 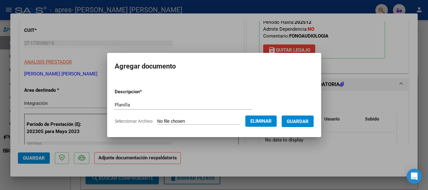 I want to click on span: Guardar, so click(x=298, y=122).